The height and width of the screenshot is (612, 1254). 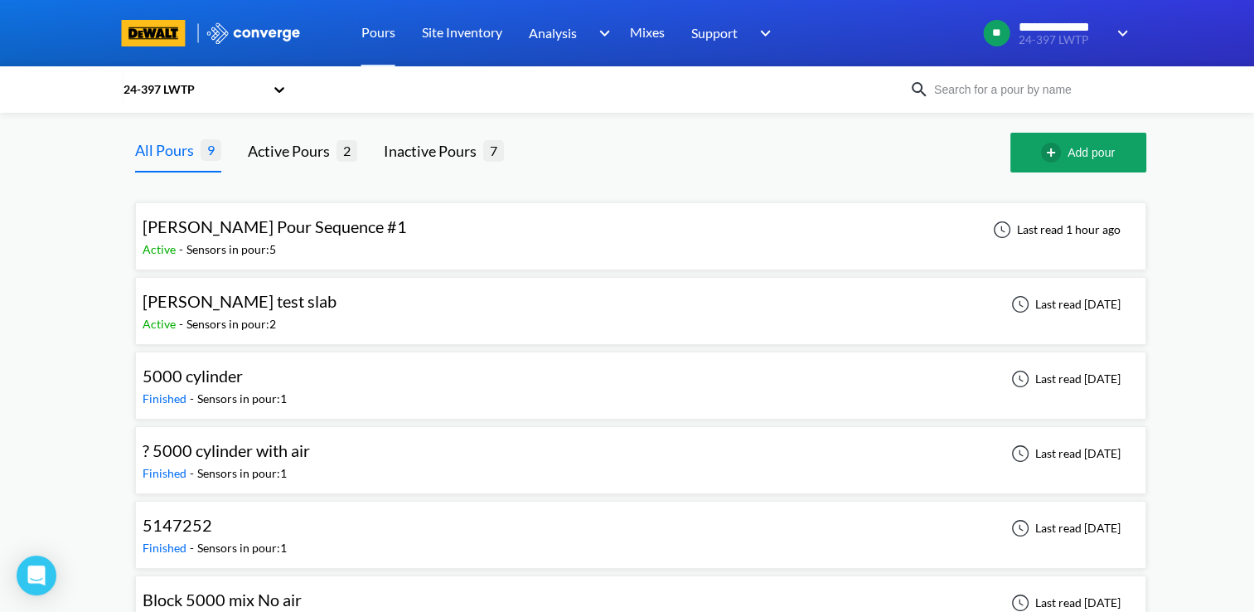 I want to click on span: 5000 cylinder, so click(x=192, y=375).